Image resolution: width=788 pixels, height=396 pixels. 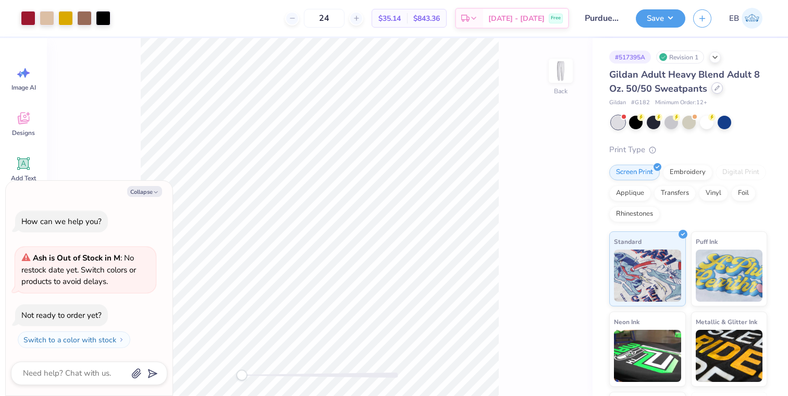 I want to click on div: Not ready to order yet?, so click(x=61, y=315).